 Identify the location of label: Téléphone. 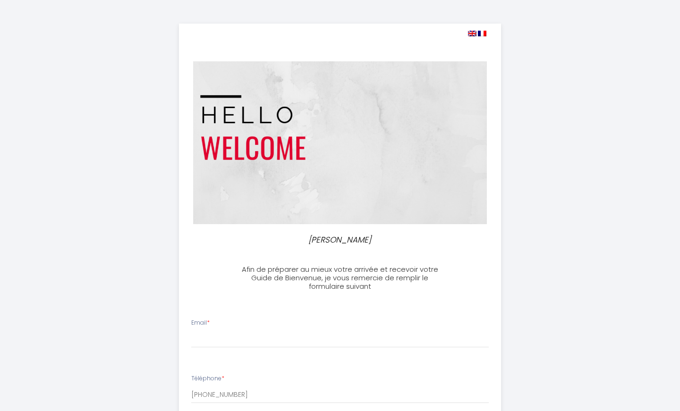
(208, 379).